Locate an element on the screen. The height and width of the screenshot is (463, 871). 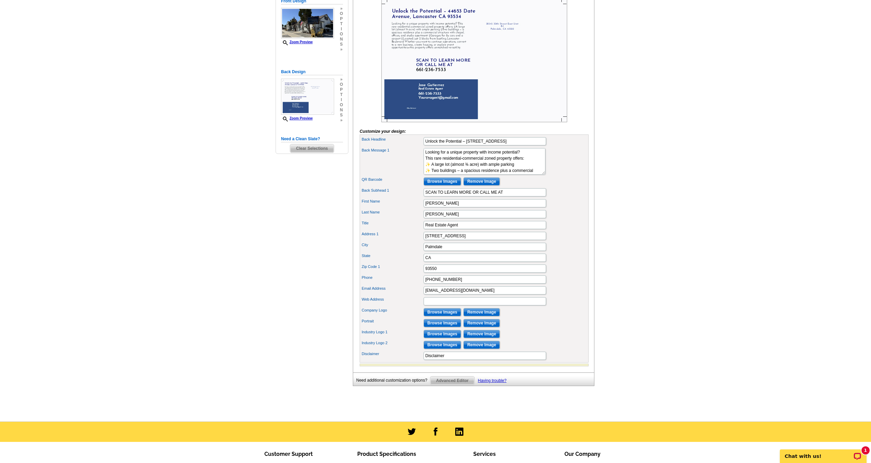
h5: Back Design is located at coordinates (312, 72).